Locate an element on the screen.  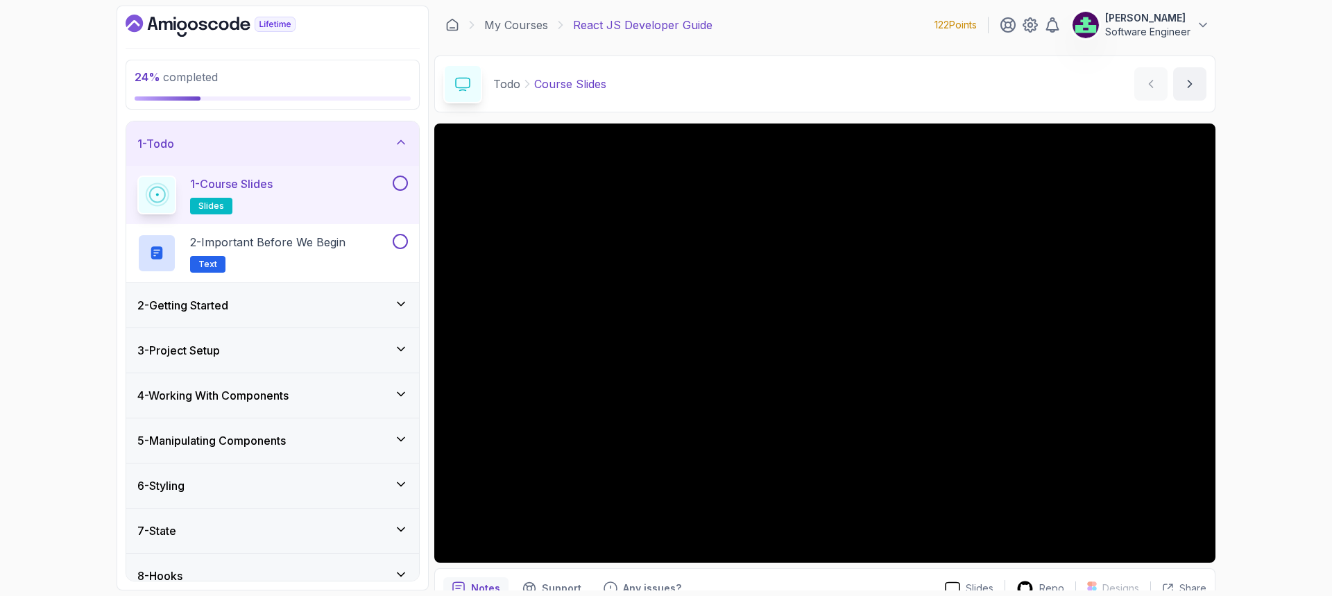
h3: 1 - Todo is located at coordinates (155, 144).